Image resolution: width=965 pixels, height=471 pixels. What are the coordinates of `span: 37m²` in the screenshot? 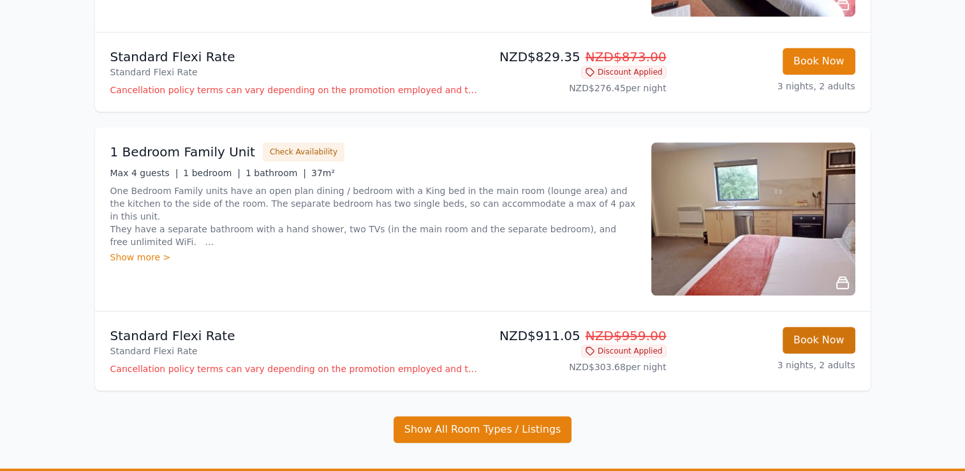 It's located at (323, 173).